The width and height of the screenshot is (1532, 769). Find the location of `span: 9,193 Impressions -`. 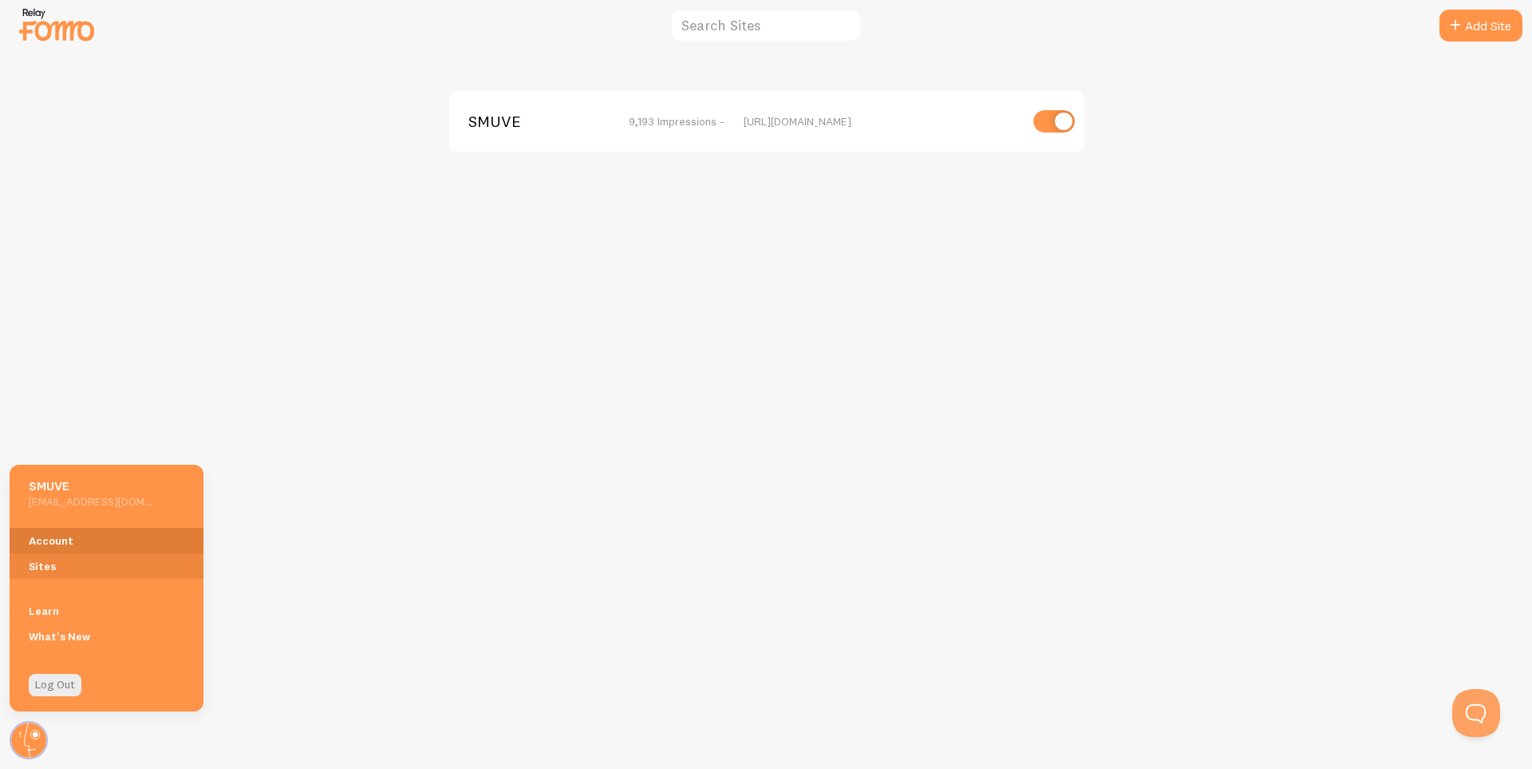

span: 9,193 Impressions - is located at coordinates (677, 121).